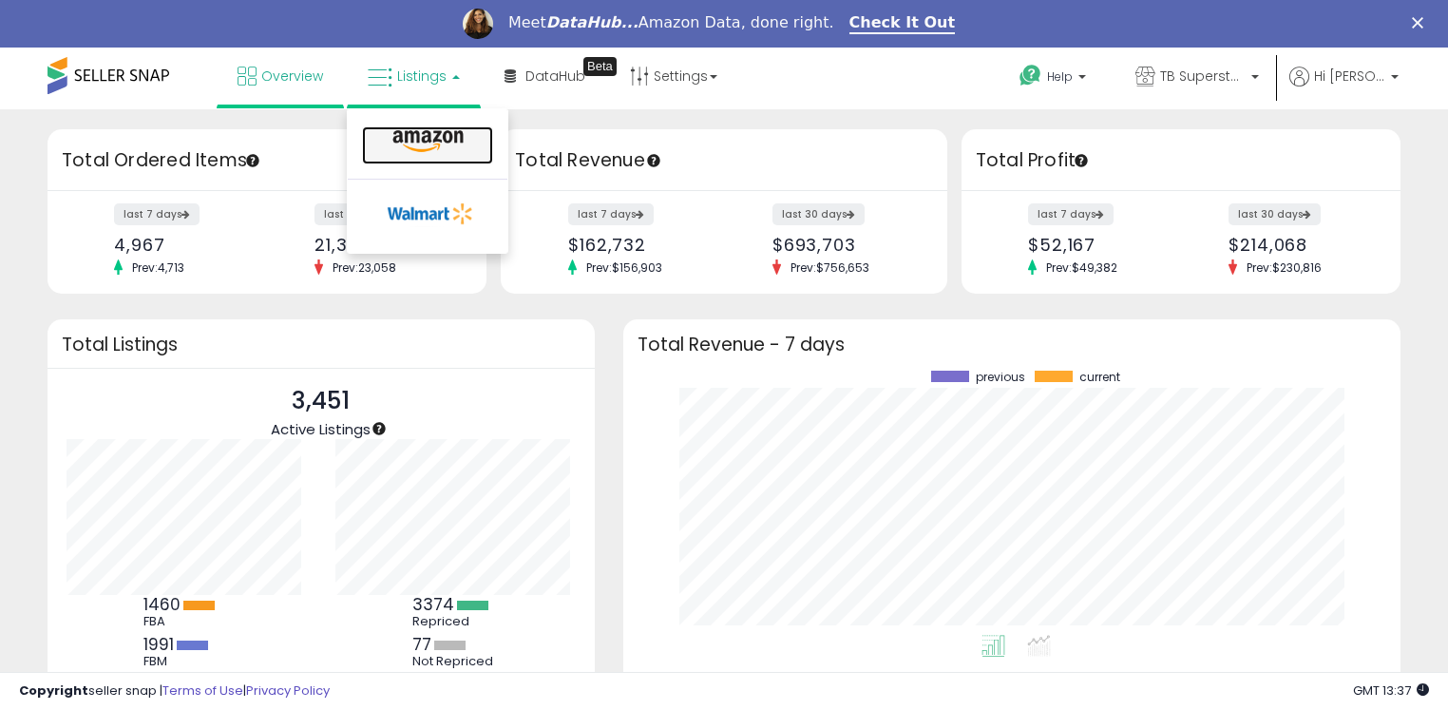  What do you see at coordinates (320, 401) in the screenshot?
I see `p: 3,451` at bounding box center [320, 401].